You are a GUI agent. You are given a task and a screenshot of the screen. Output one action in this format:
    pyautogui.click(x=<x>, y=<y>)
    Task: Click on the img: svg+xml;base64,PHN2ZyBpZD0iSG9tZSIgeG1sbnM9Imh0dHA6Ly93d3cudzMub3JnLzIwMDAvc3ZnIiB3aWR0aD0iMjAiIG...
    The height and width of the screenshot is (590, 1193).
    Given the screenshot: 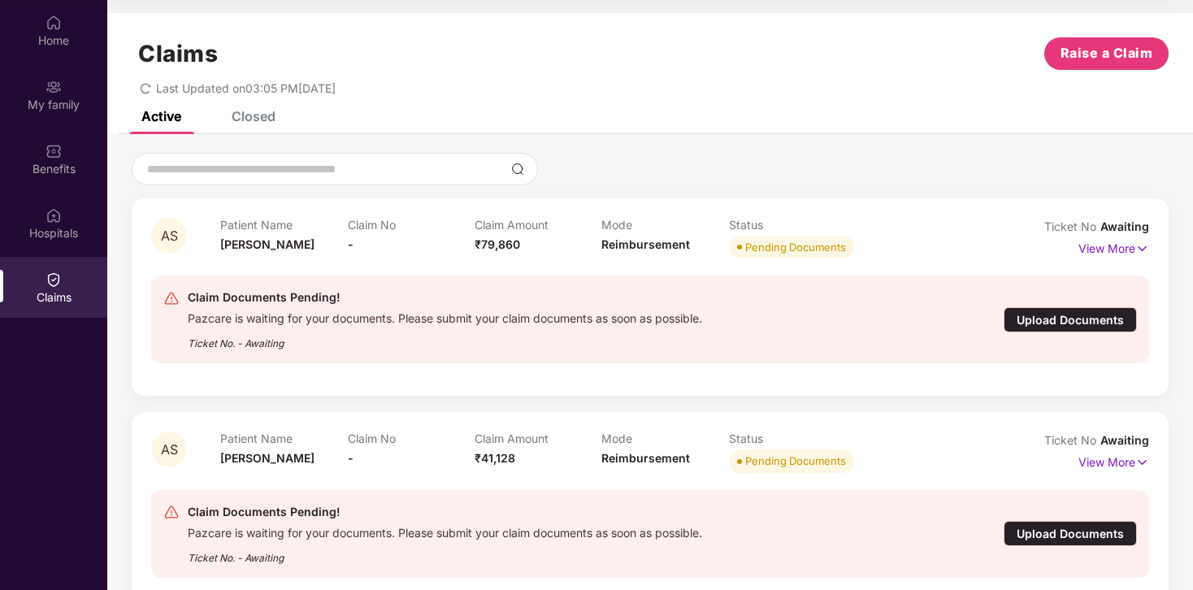 What is the action you would take?
    pyautogui.click(x=54, y=23)
    